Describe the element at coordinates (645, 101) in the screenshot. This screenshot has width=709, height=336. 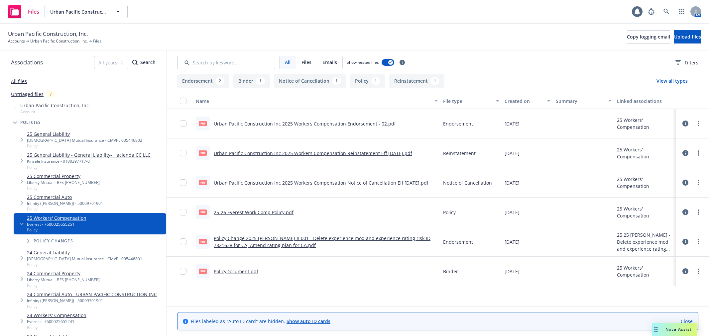
I see `button: Linked associations` at that location.